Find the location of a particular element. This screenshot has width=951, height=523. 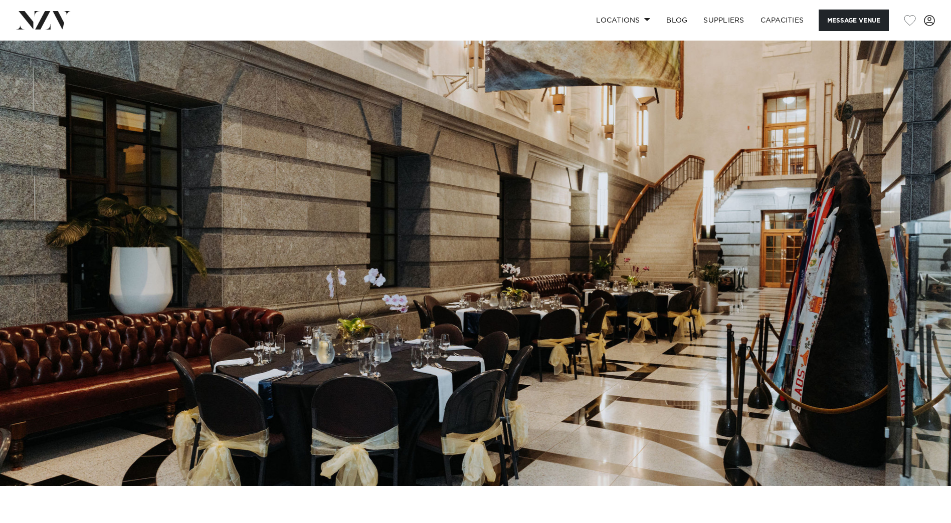

a: Capacities is located at coordinates (782, 20).